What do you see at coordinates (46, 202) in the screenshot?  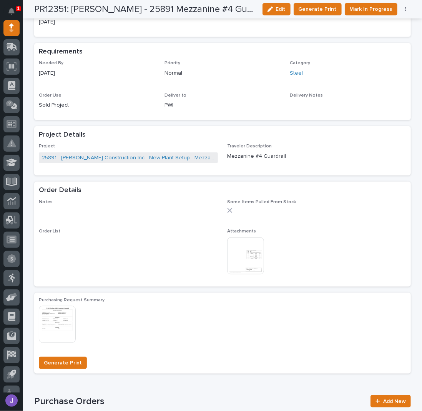 I see `span: Notes` at bounding box center [46, 202].